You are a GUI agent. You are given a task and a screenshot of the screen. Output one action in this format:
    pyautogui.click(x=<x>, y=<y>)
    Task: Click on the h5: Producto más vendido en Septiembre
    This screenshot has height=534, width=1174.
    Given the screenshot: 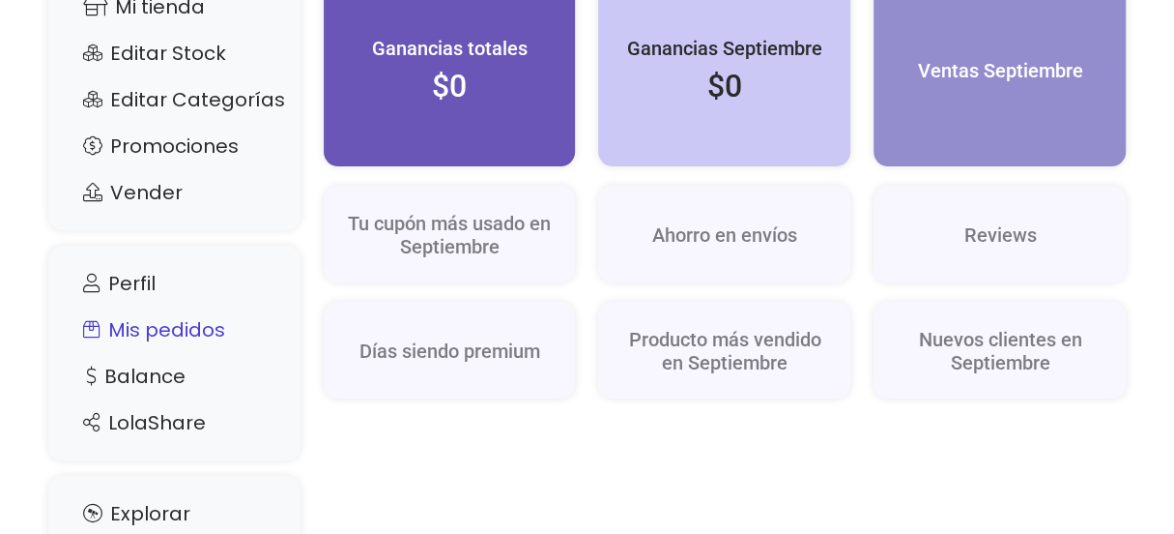 What is the action you would take?
    pyautogui.click(x=724, y=351)
    